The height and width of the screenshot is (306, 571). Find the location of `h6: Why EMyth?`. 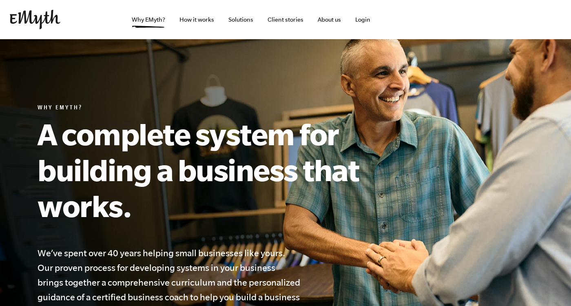

h6: Why EMyth? is located at coordinates (217, 109).